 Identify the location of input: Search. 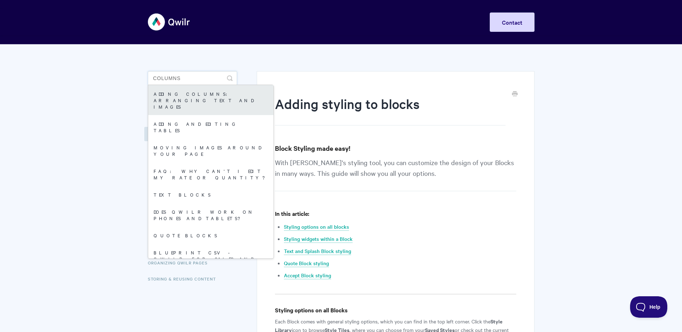
(192, 78).